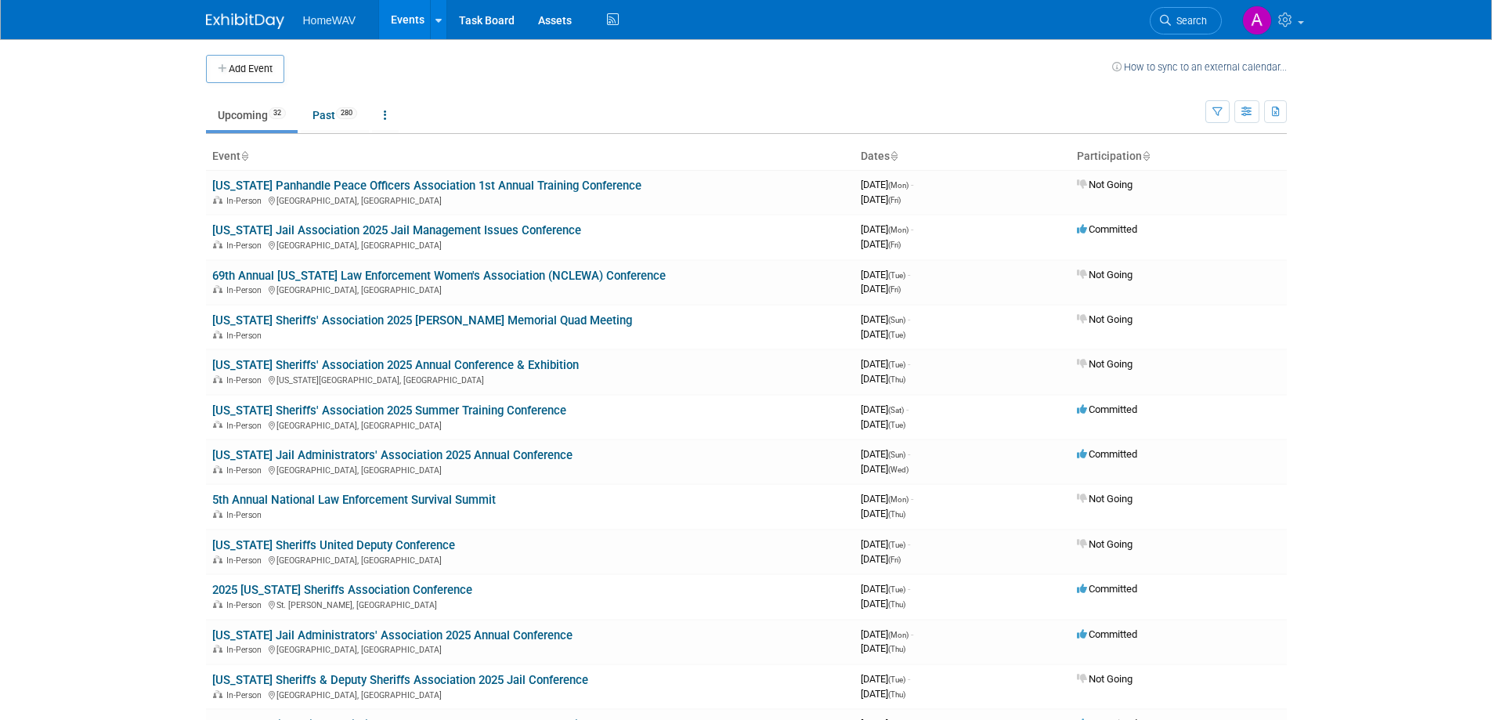 The width and height of the screenshot is (1492, 720). Describe the element at coordinates (245, 21) in the screenshot. I see `img: ExhibitDay` at that location.